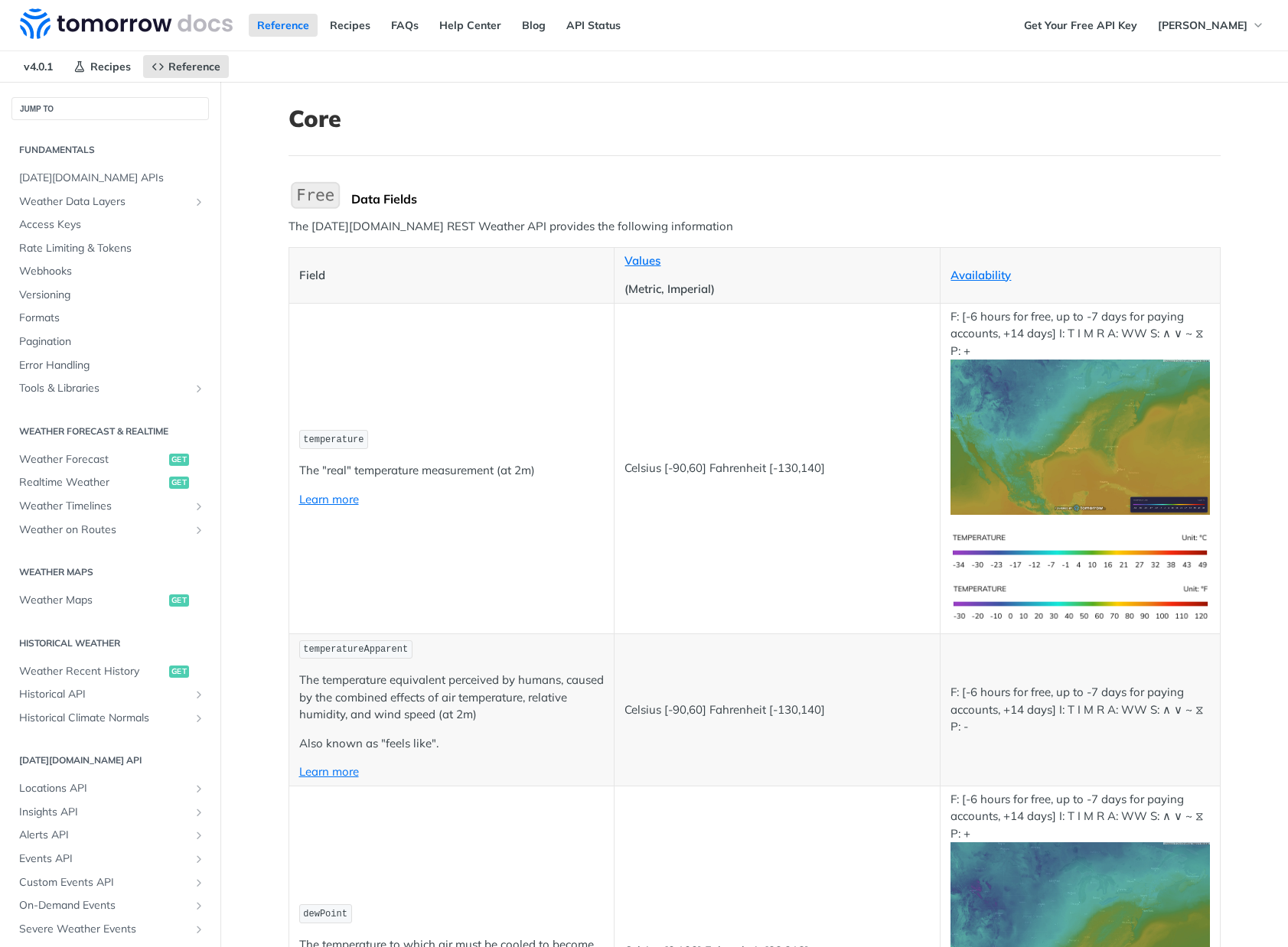 The image size is (1288, 947). What do you see at coordinates (199, 719) in the screenshot?
I see `button: Show subpages for Historical Climate Normals` at bounding box center [199, 719].